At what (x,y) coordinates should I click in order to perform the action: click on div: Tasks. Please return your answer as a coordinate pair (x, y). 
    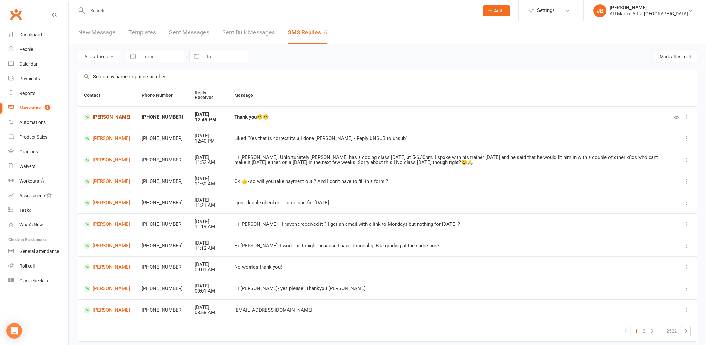
    Looking at the image, I should click on (25, 210).